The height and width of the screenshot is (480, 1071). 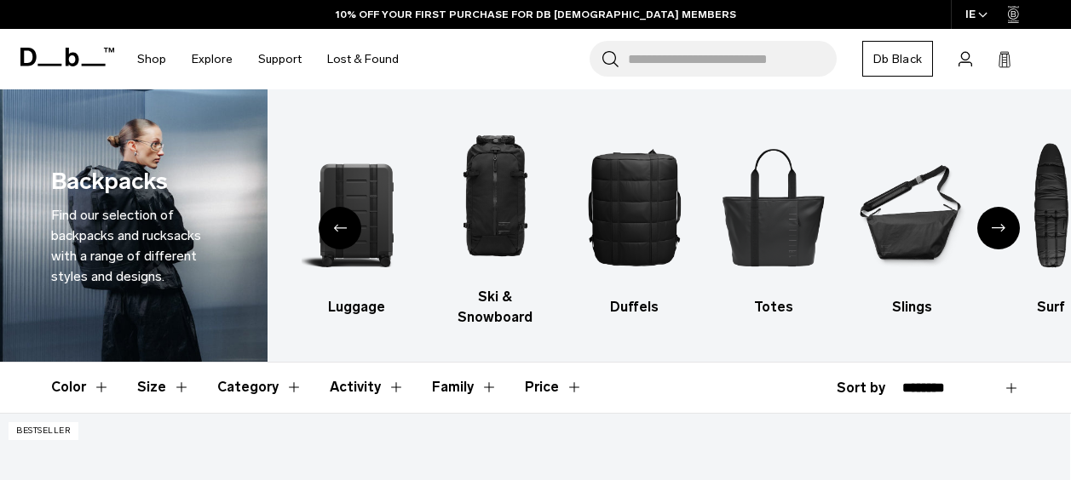 I want to click on h3: Luggage, so click(x=356, y=307).